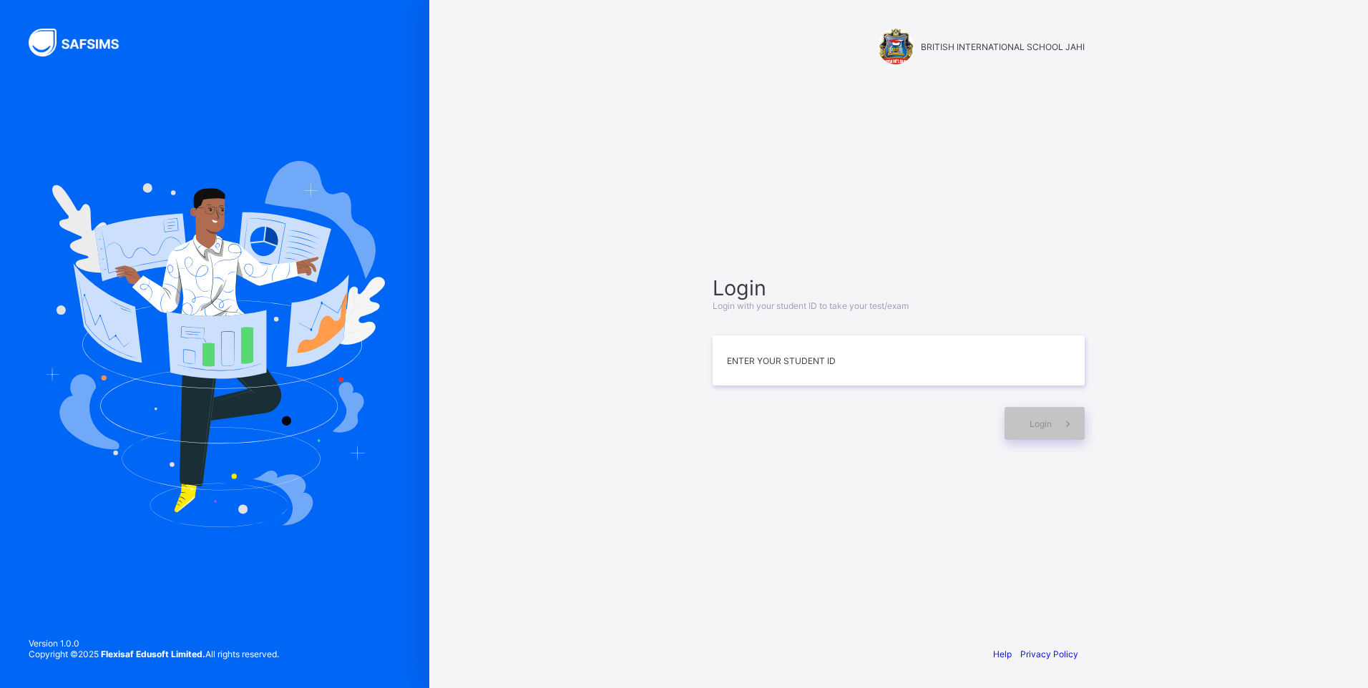 The image size is (1368, 688). Describe the element at coordinates (153, 654) in the screenshot. I see `strong: Flexisaf Edusoft Limited.` at that location.